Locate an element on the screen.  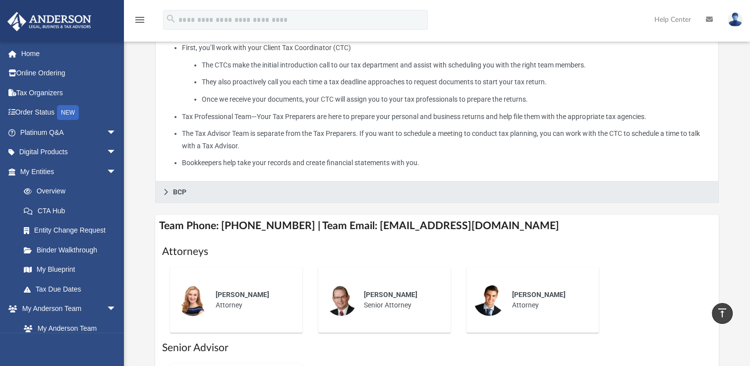
a: CTA Hub is located at coordinates (72, 211).